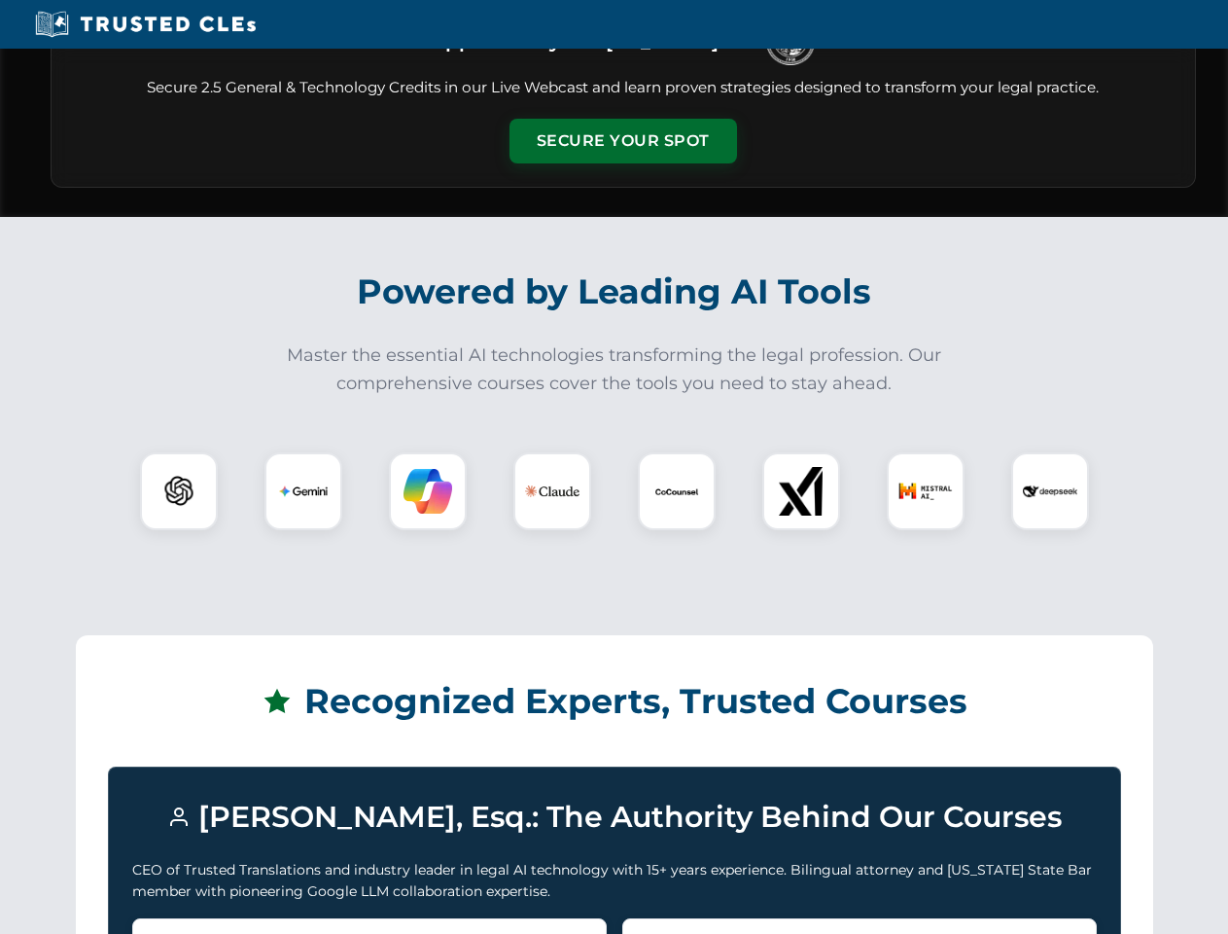  Describe the element at coordinates (179, 491) in the screenshot. I see `div: ChatGPT` at that location.